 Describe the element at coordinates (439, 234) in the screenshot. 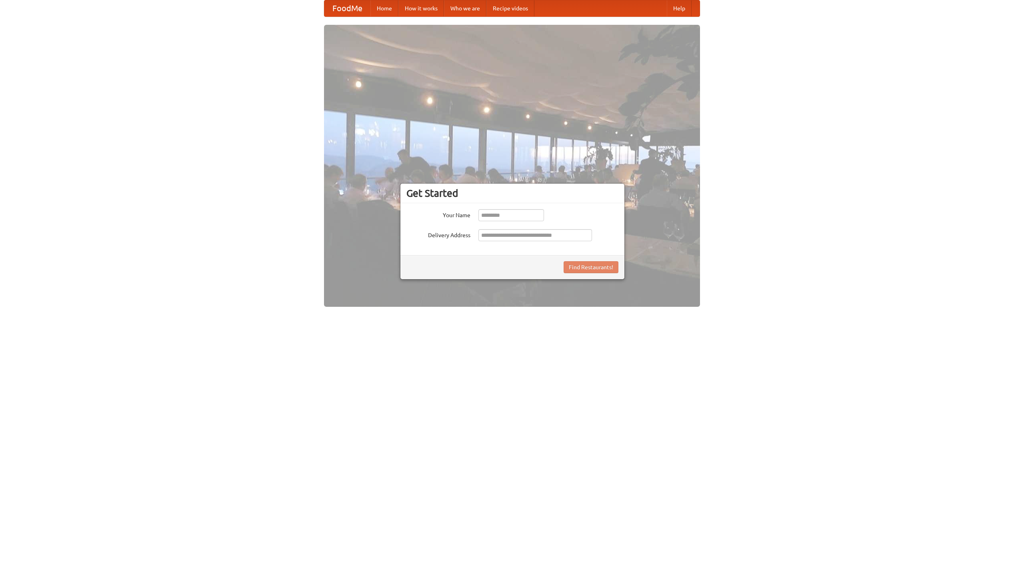

I see `label: Delivery Address` at that location.